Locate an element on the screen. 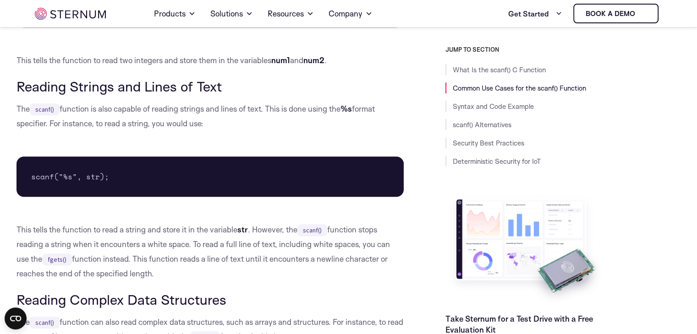  a: Book a demo is located at coordinates (616, 13).